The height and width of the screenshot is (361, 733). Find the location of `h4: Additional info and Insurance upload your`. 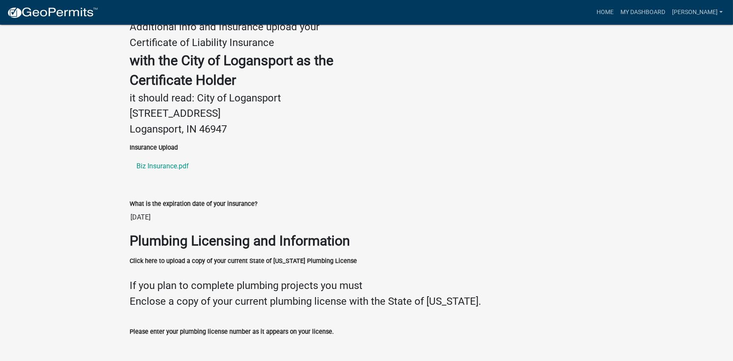

h4: Additional info and Insurance upload your is located at coordinates (367, 27).